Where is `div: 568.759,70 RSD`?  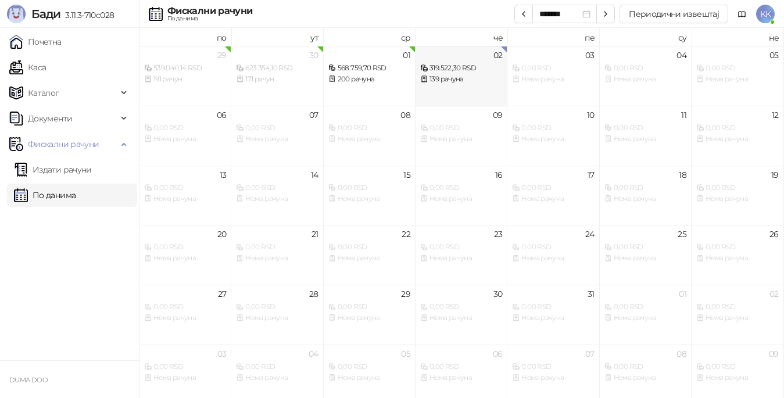 div: 568.759,70 RSD is located at coordinates (369, 68).